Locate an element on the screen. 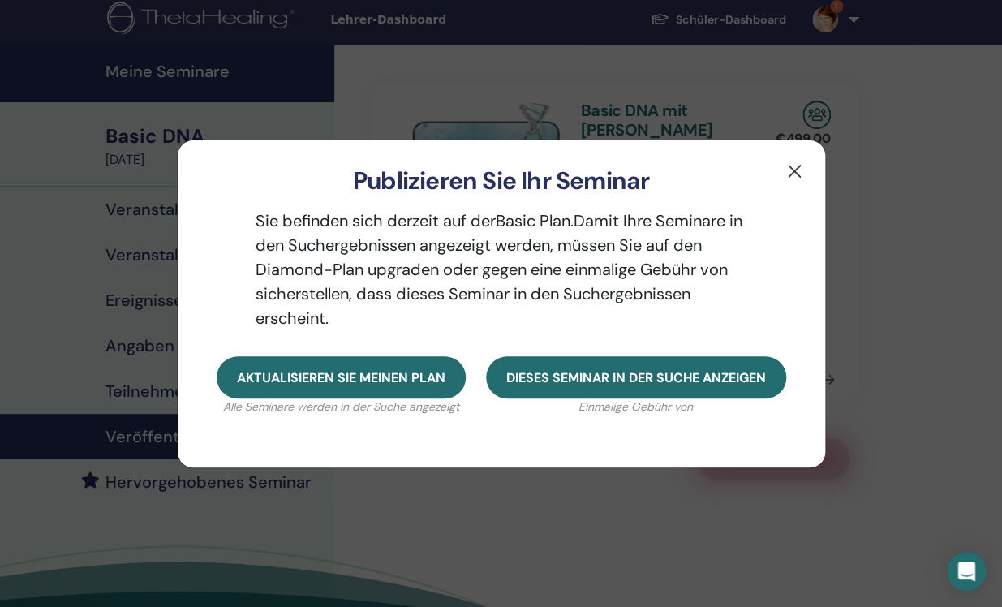 This screenshot has width=1002, height=607. h3: Publizieren Sie Ihr Seminar is located at coordinates (502, 181).